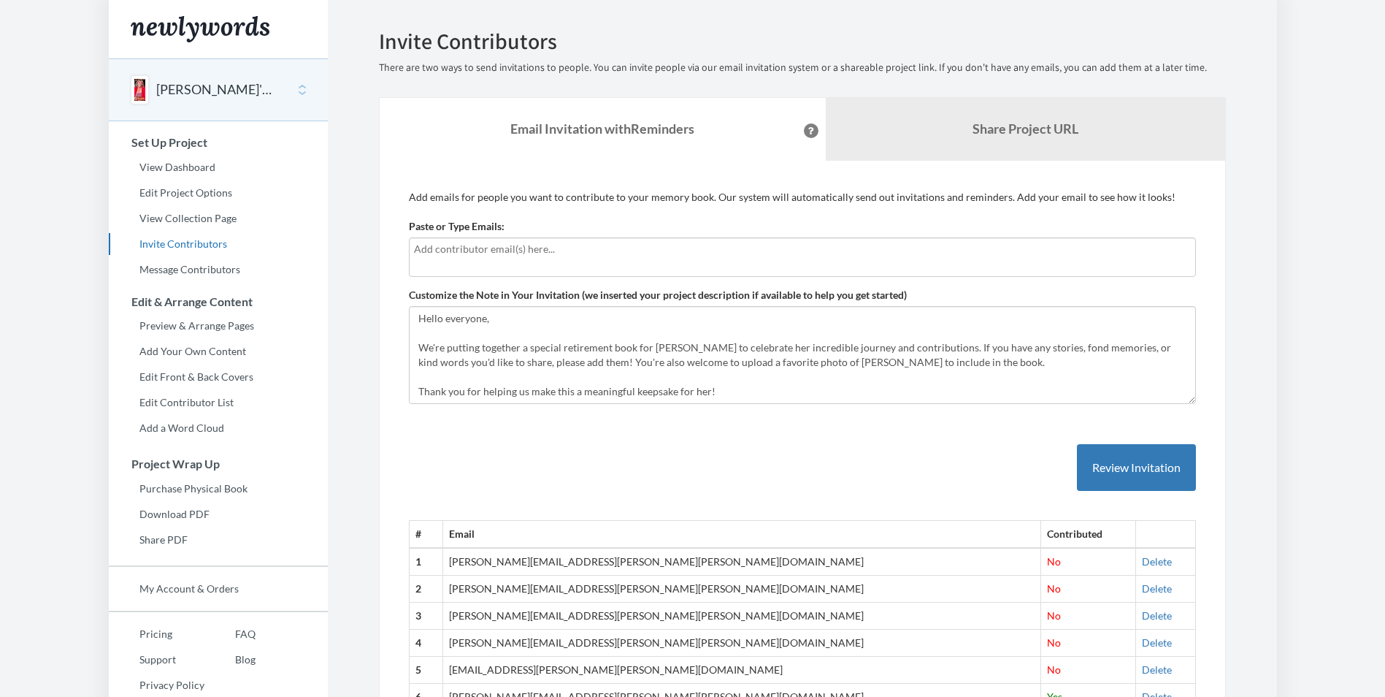 The width and height of the screenshot is (1385, 697). What do you see at coordinates (218, 193) in the screenshot?
I see `a: Edit Project Options` at bounding box center [218, 193].